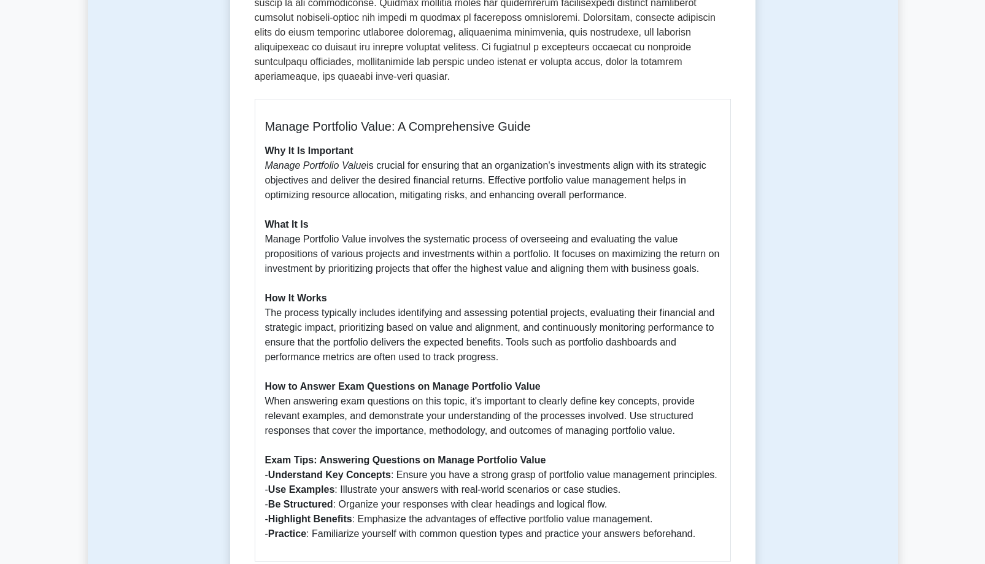 This screenshot has width=985, height=564. What do you see at coordinates (287, 533) in the screenshot?
I see `b: Practice` at bounding box center [287, 533].